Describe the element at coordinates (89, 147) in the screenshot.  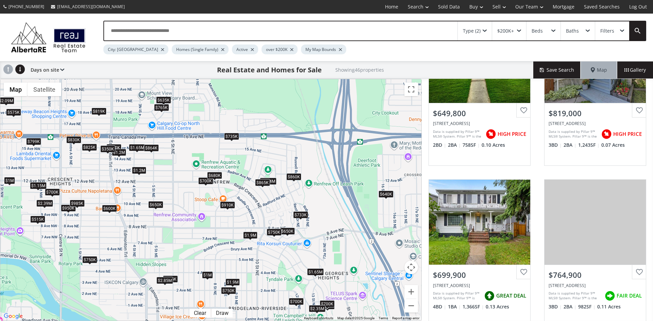
I see `div: $825K` at that location.